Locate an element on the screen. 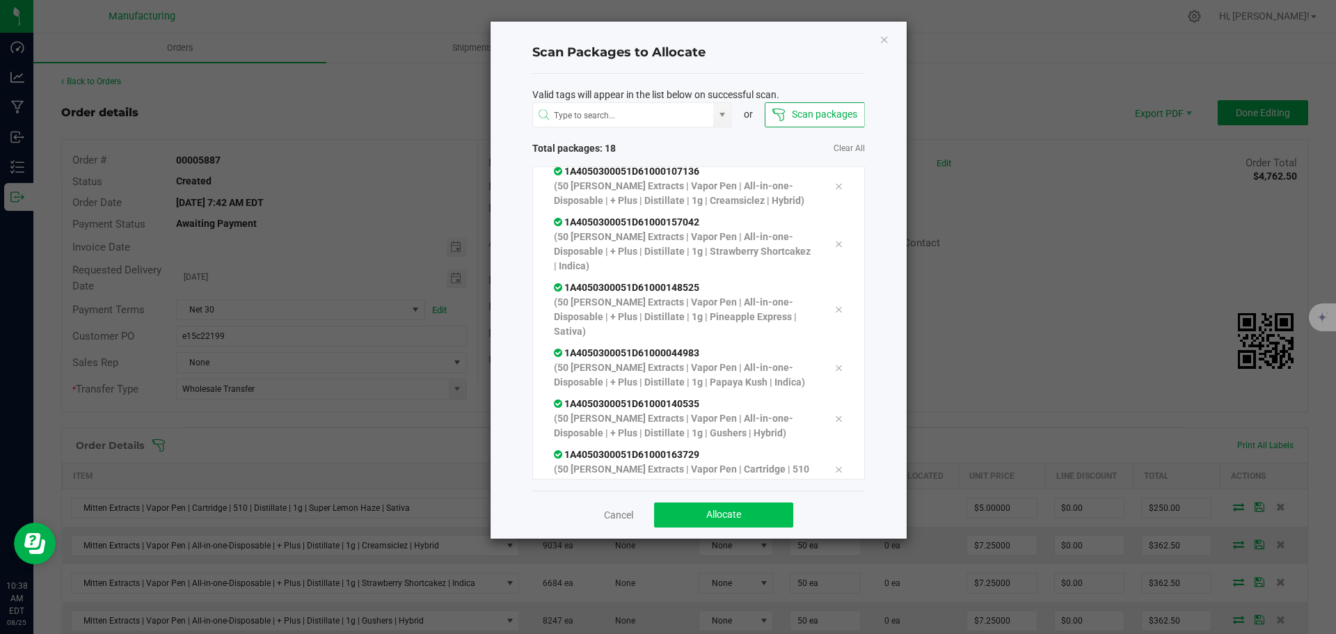  span: Allocate is located at coordinates (724, 514).